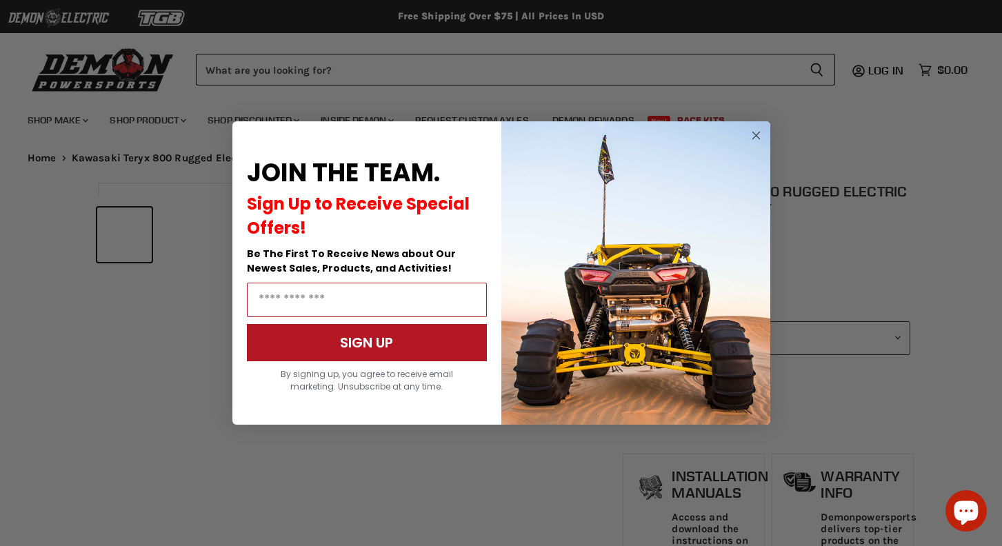 Image resolution: width=1002 pixels, height=546 pixels. Describe the element at coordinates (367, 380) in the screenshot. I see `span: By signing up, you agree to receive email marketing. Unsubscribe at any time.` at that location.